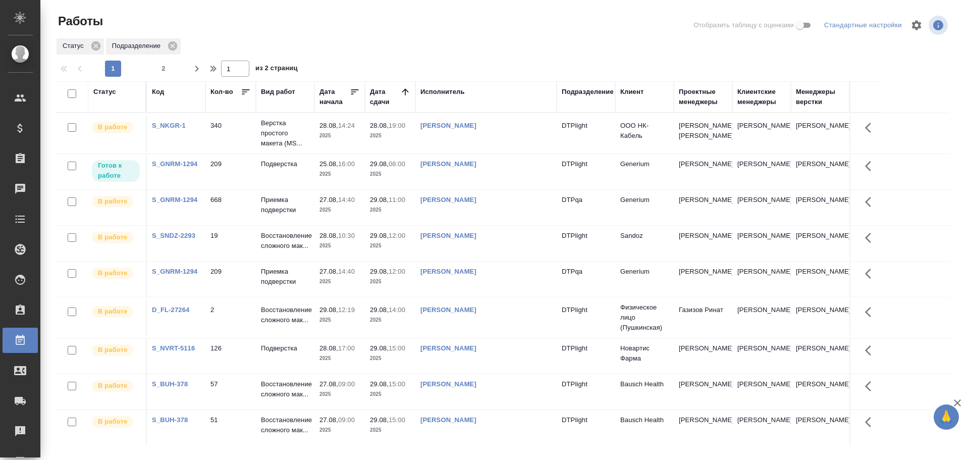  Describe the element at coordinates (231, 318) in the screenshot. I see `td: 2` at that location.